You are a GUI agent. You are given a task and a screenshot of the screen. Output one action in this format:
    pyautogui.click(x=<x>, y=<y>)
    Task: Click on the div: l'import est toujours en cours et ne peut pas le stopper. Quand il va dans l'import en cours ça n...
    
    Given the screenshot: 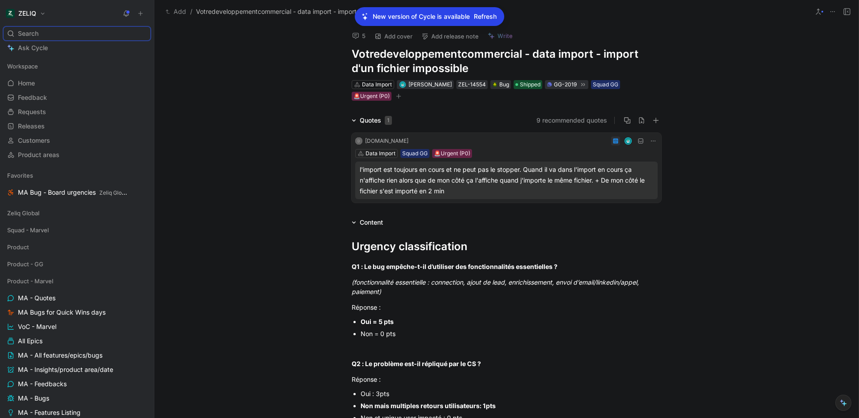 What is the action you would take?
    pyautogui.click(x=507, y=180)
    